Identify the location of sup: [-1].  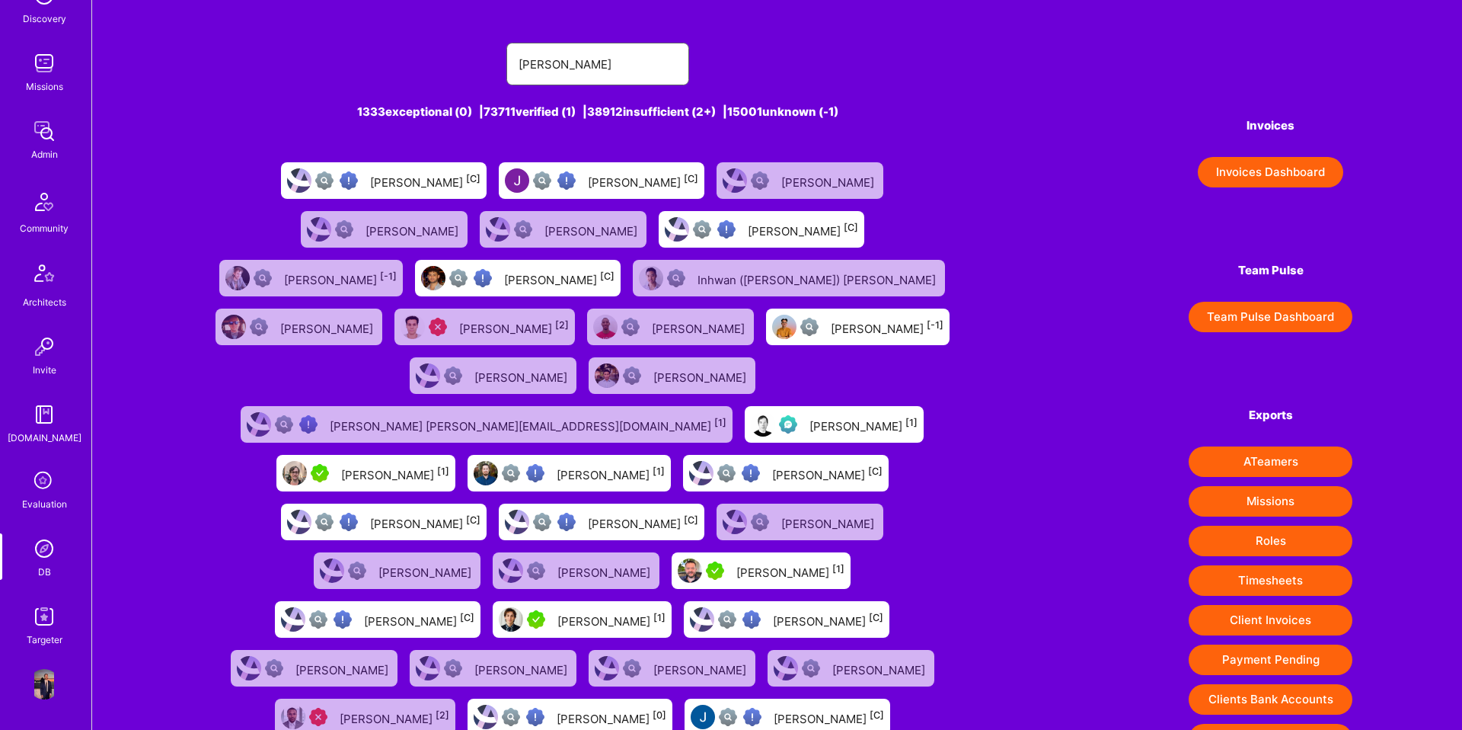
(935, 324).